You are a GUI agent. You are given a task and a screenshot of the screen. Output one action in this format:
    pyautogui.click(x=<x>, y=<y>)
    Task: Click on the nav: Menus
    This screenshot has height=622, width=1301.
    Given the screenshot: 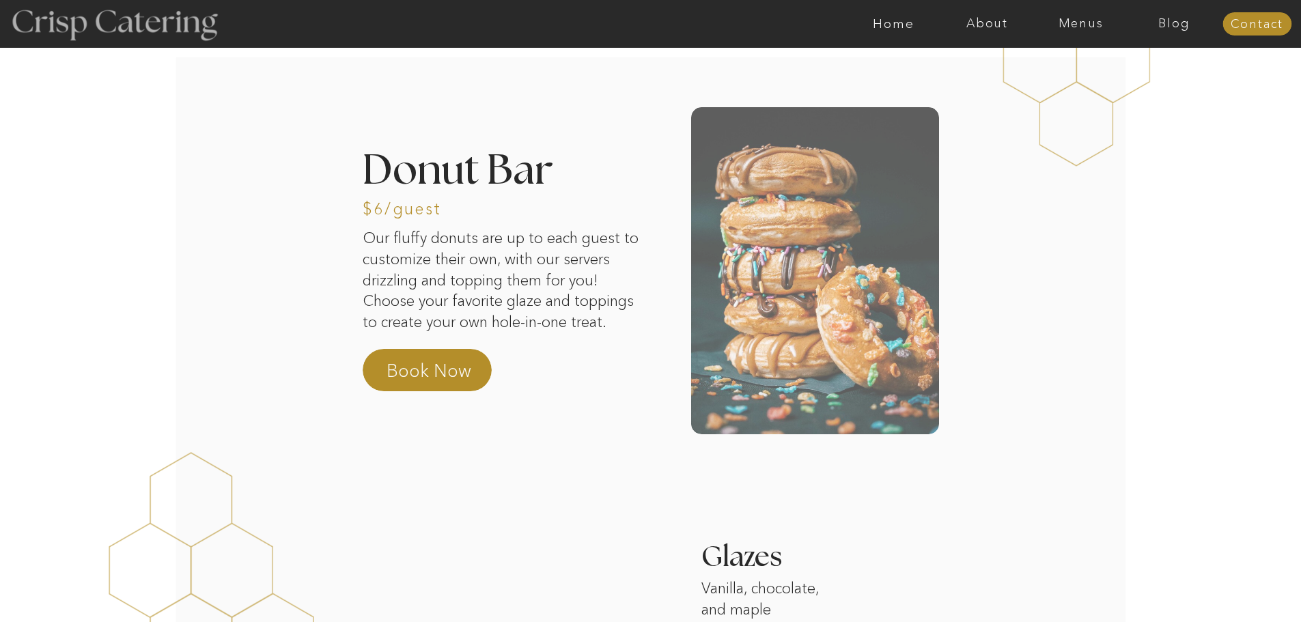 What is the action you would take?
    pyautogui.click(x=1080, y=24)
    